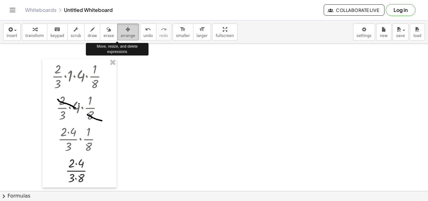 This screenshot has height=201, width=428. I want to click on span: transform, so click(34, 36).